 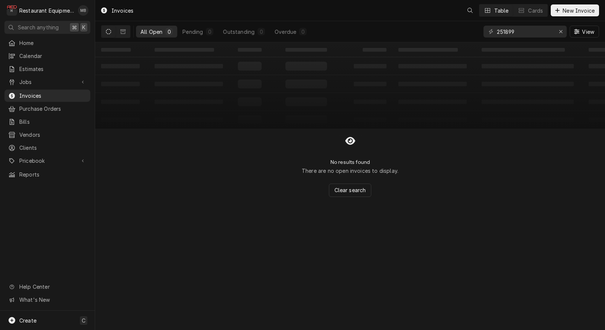 I want to click on input: Keyword search, so click(x=525, y=32).